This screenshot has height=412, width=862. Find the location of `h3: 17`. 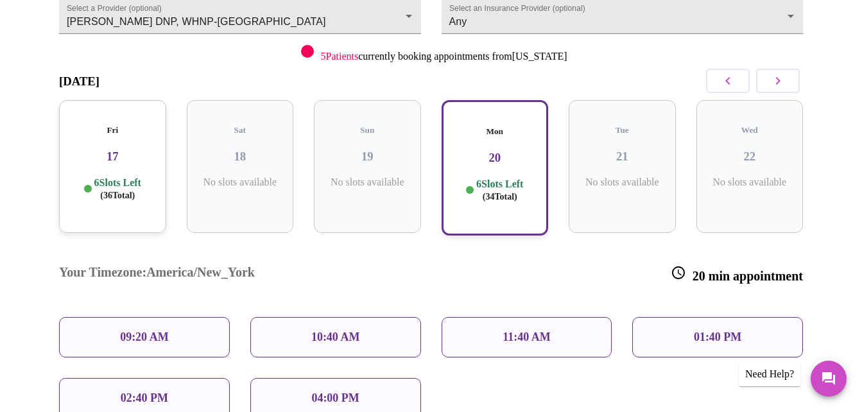

h3: 17 is located at coordinates (112, 157).